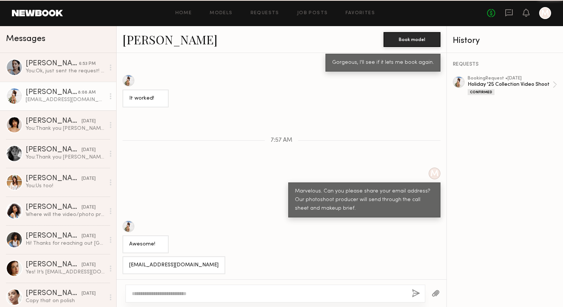  Describe the element at coordinates (412, 39) in the screenshot. I see `a: Book model` at that location.